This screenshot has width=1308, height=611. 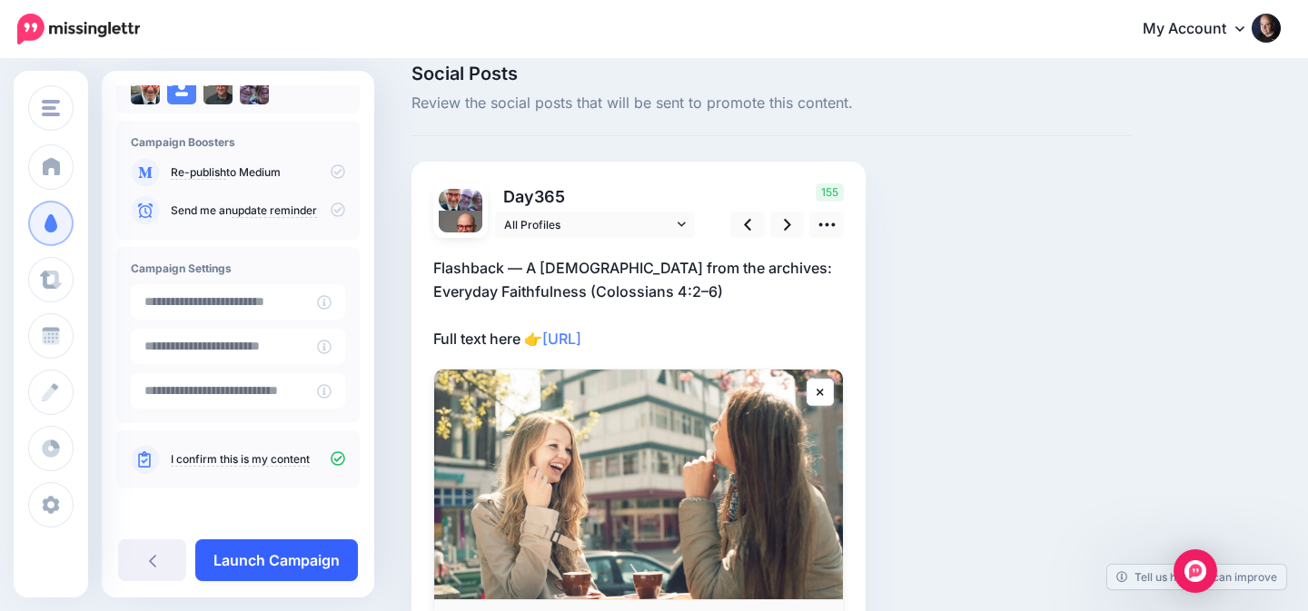 I want to click on p: to Medium, so click(x=258, y=173).